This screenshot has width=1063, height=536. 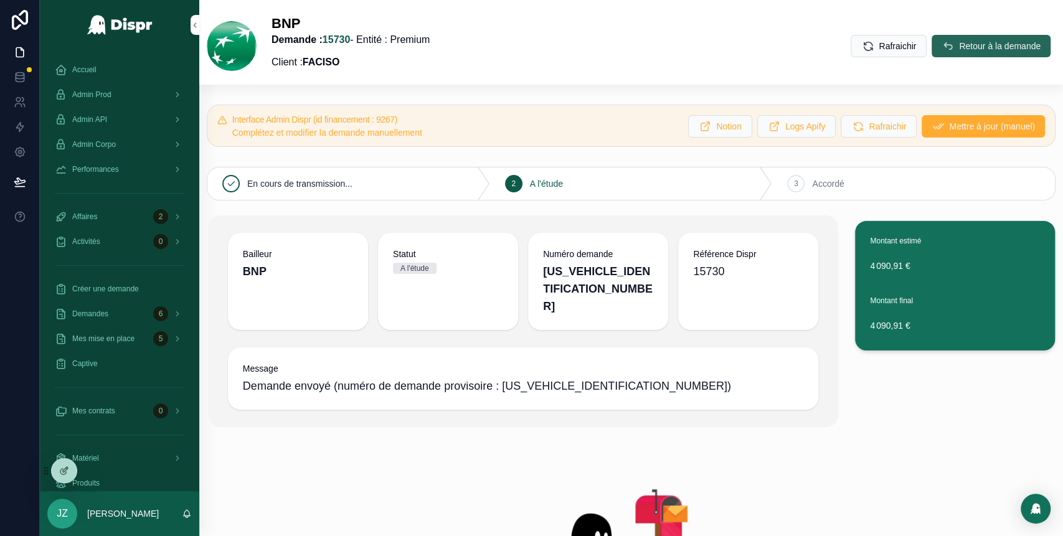 I want to click on span: 15730, so click(x=709, y=271).